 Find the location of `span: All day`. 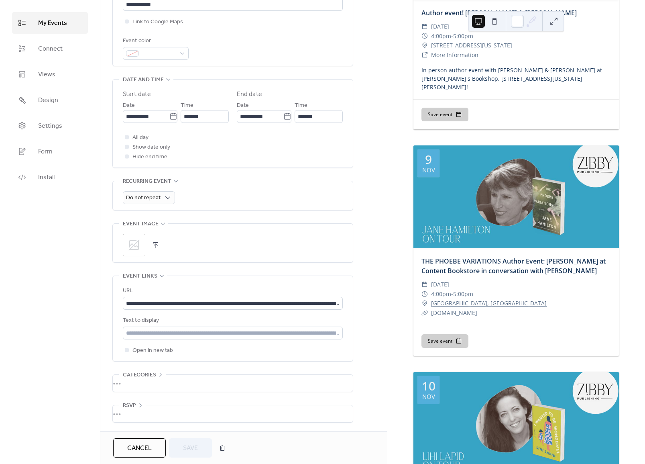

span: All day is located at coordinates (141, 138).